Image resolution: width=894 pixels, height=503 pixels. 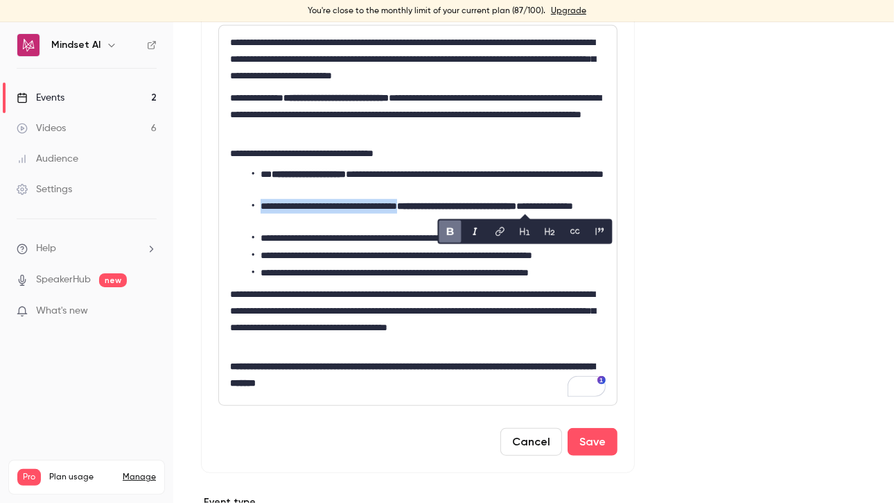 I want to click on span: Pro, so click(x=29, y=477).